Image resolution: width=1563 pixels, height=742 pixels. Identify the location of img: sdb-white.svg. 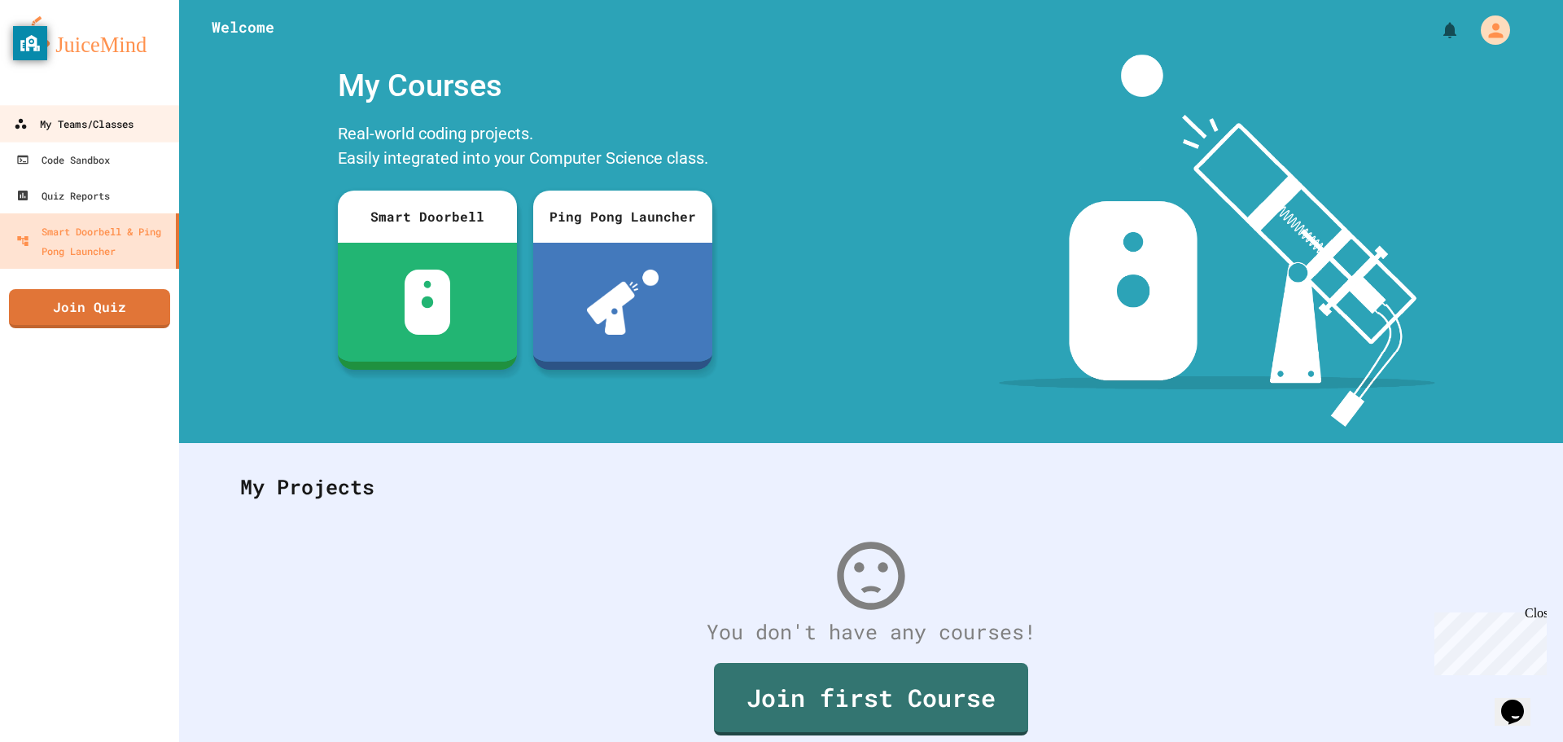
(427, 302).